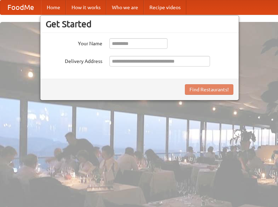 The width and height of the screenshot is (278, 207). I want to click on label: Delivery Address, so click(74, 60).